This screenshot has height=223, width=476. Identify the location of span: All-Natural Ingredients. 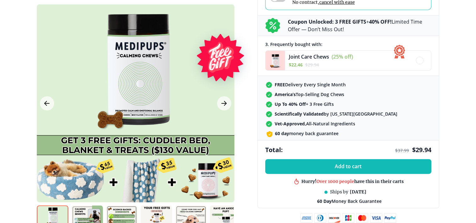
(315, 123).